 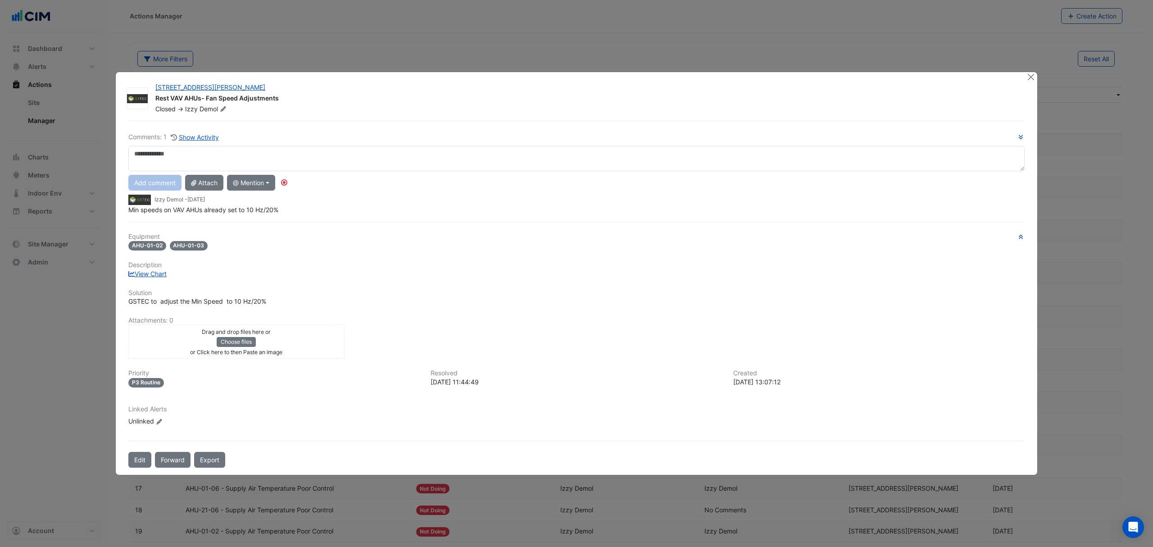 What do you see at coordinates (159, 421) in the screenshot?
I see `fa-icon: Edit Linked Alerts` at bounding box center [159, 421].